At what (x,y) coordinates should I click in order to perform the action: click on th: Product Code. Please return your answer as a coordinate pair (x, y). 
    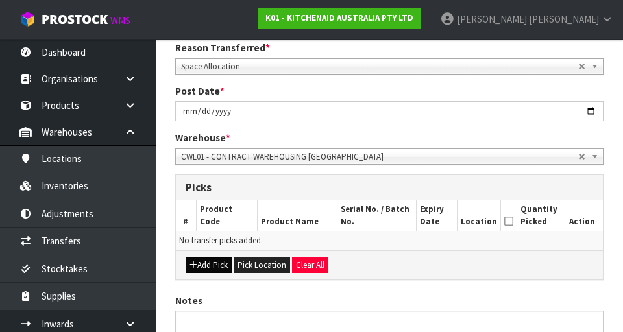
    Looking at the image, I should click on (227, 215).